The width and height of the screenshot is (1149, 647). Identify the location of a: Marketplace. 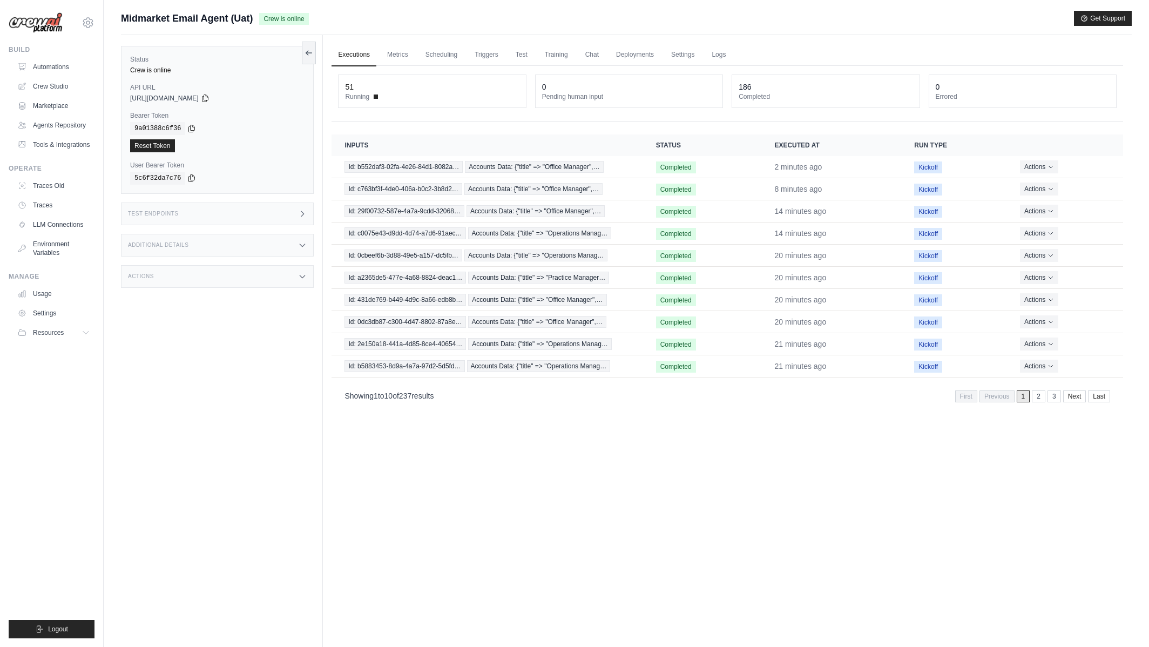
(53, 106).